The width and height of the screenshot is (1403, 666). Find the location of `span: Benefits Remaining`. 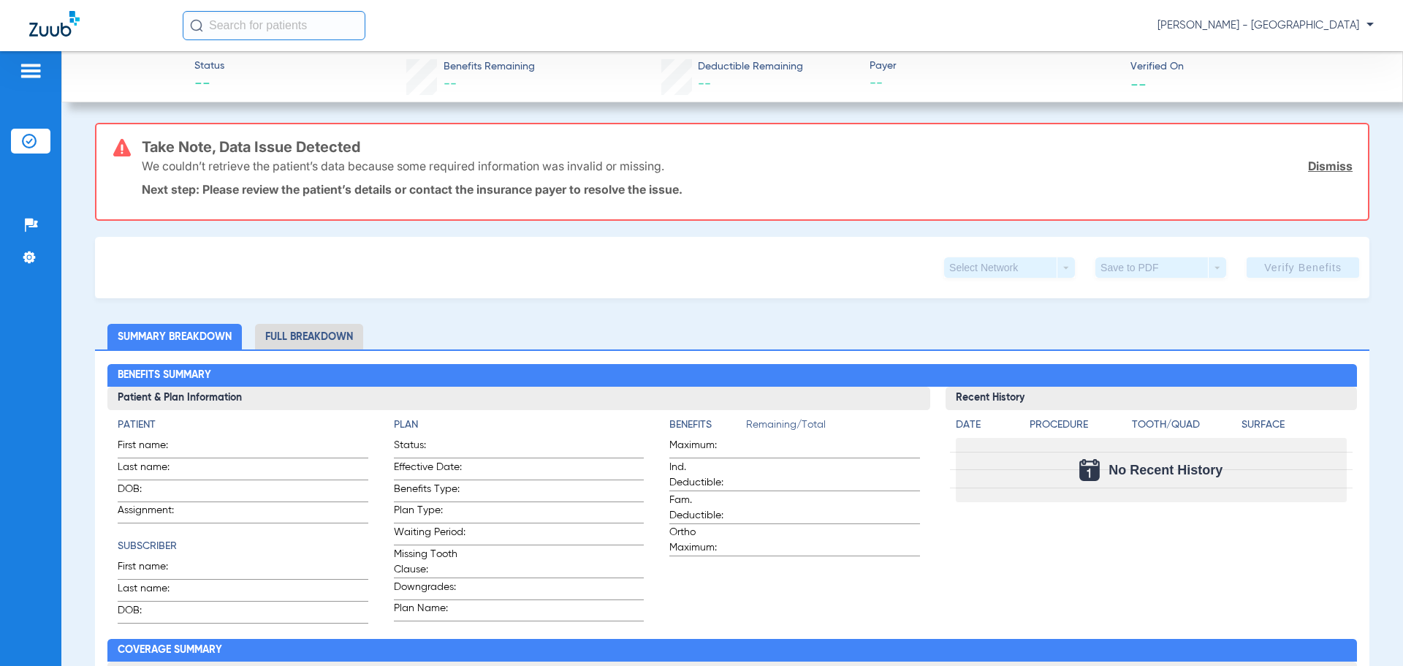

span: Benefits Remaining is located at coordinates (489, 66).